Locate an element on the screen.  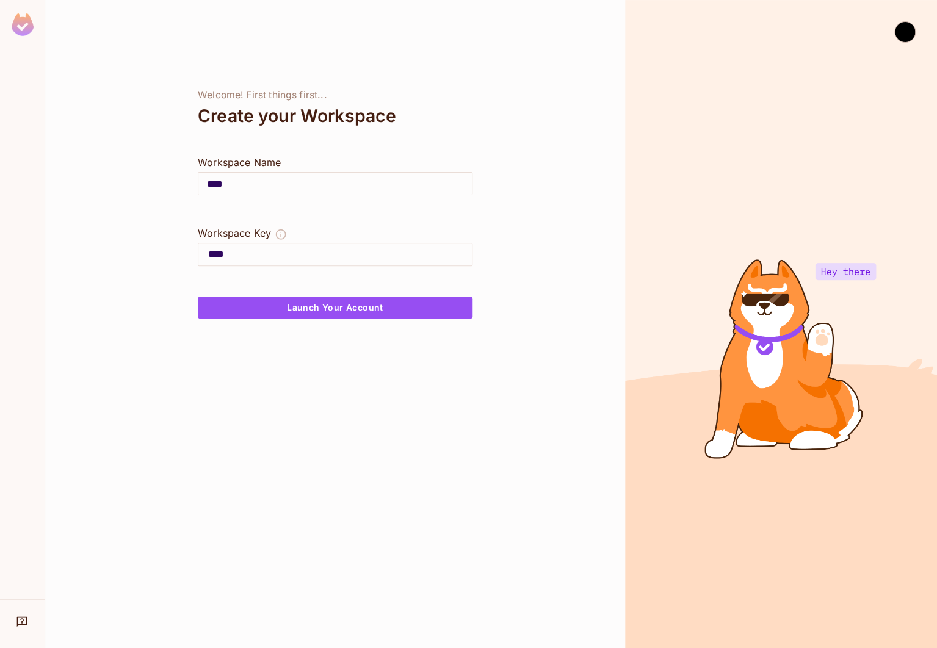
div: Workspace Name is located at coordinates (335, 162).